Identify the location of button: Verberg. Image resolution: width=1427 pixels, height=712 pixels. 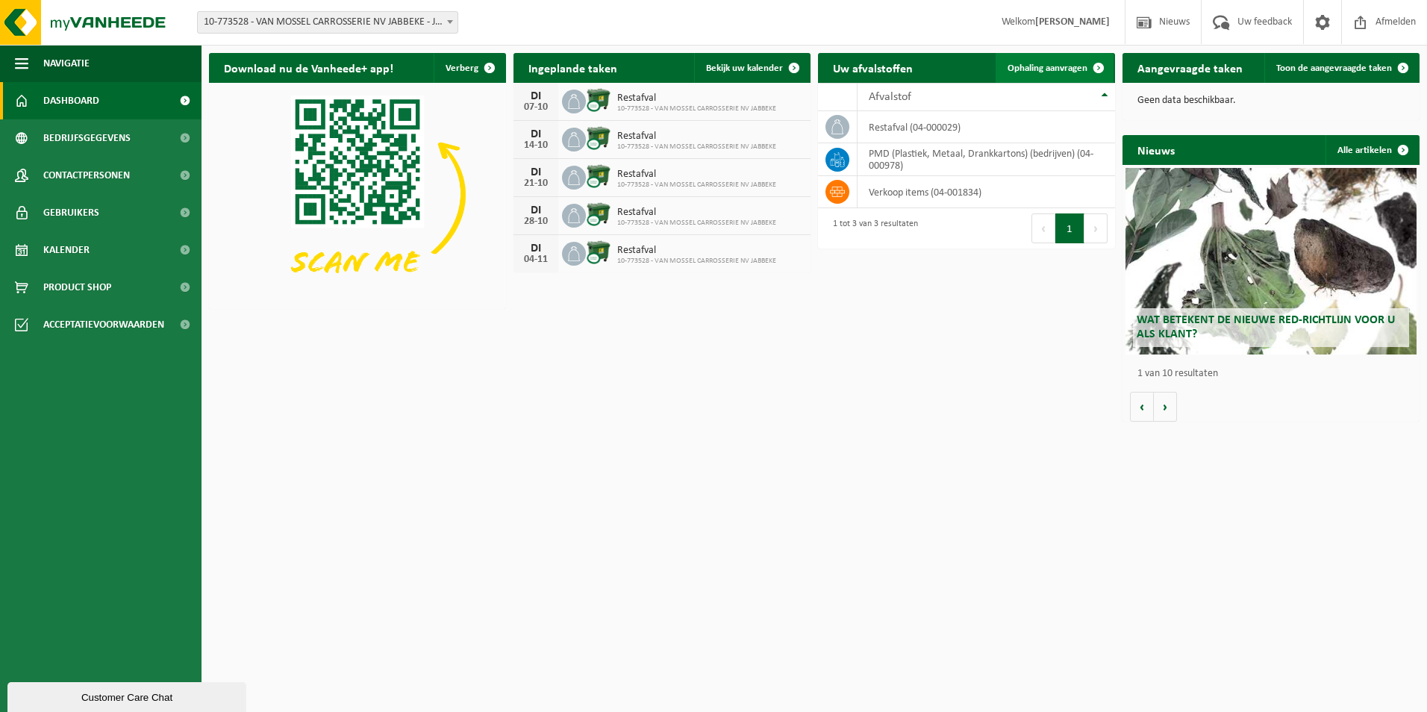
(469, 68).